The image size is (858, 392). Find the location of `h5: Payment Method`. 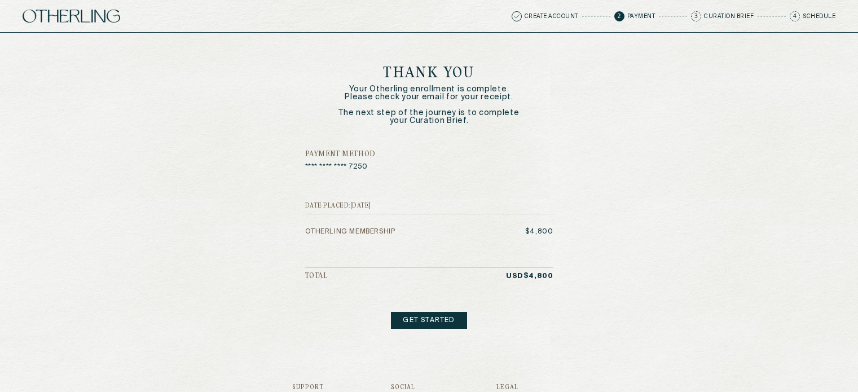

h5: Payment Method is located at coordinates (429, 155).